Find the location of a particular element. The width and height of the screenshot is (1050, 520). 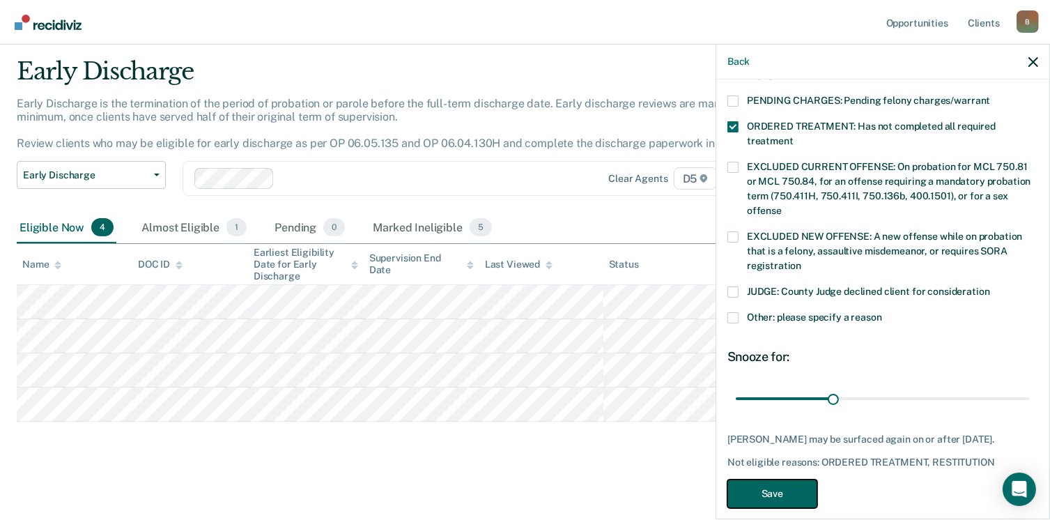

div: Supervision End Date is located at coordinates (422, 264).